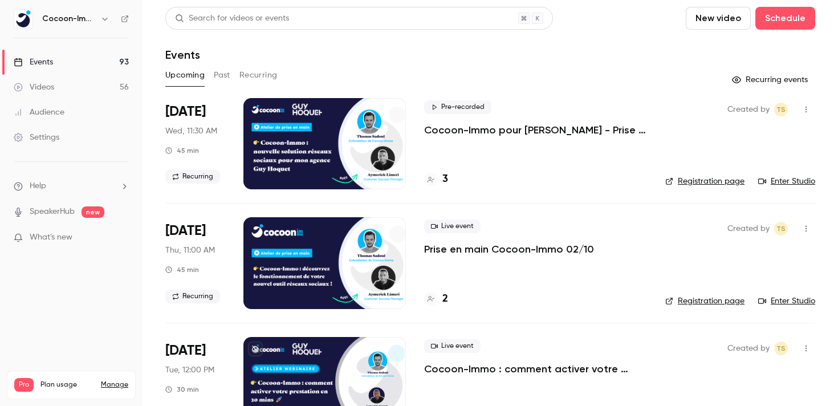 The height and width of the screenshot is (406, 838). Describe the element at coordinates (38, 186) in the screenshot. I see `span: Help` at that location.